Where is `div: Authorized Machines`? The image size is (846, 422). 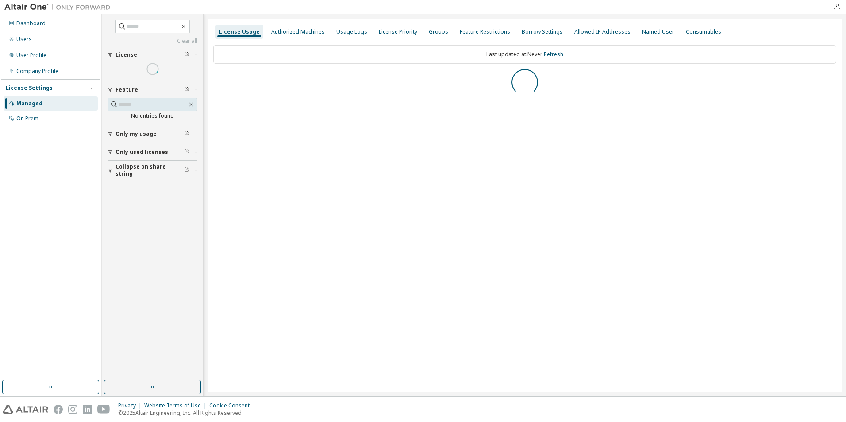 div: Authorized Machines is located at coordinates (298, 32).